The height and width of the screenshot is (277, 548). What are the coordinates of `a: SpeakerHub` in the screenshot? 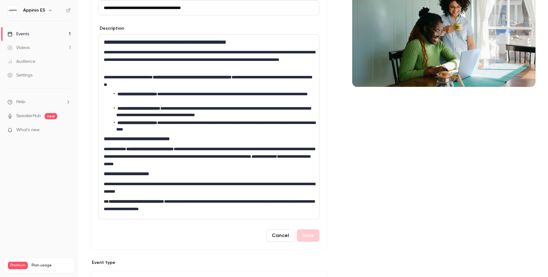 It's located at (28, 116).